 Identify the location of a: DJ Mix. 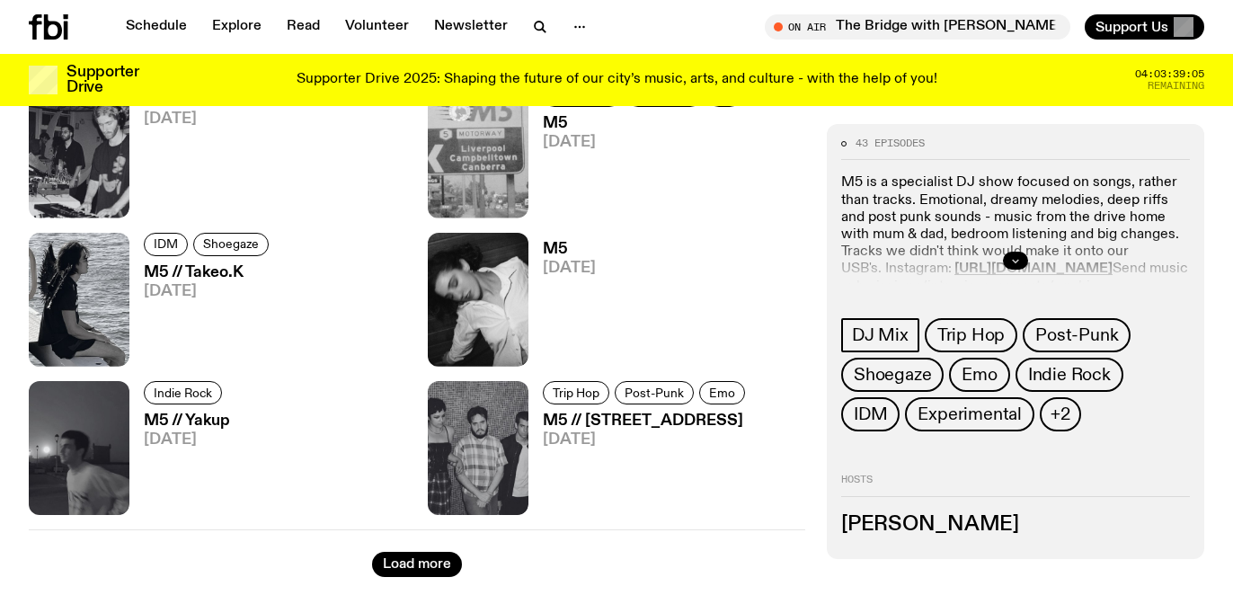
(880, 336).